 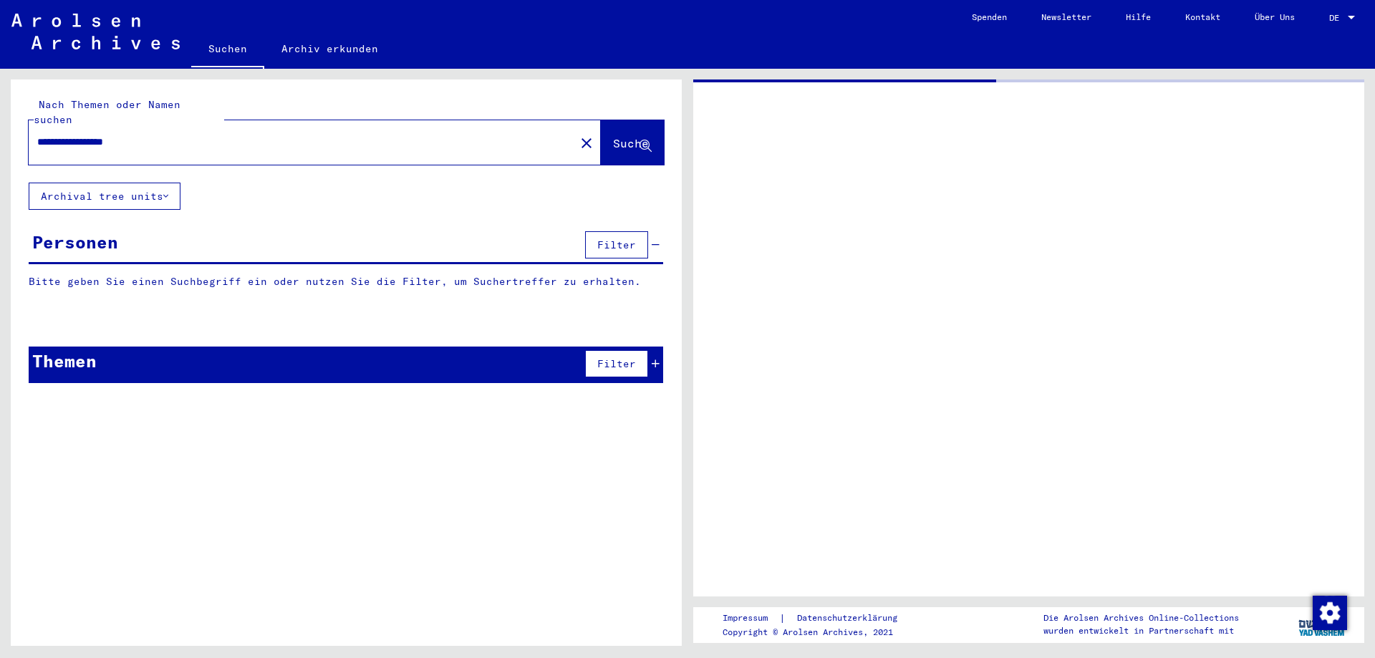 What do you see at coordinates (75, 242) in the screenshot?
I see `div: Personen` at bounding box center [75, 242].